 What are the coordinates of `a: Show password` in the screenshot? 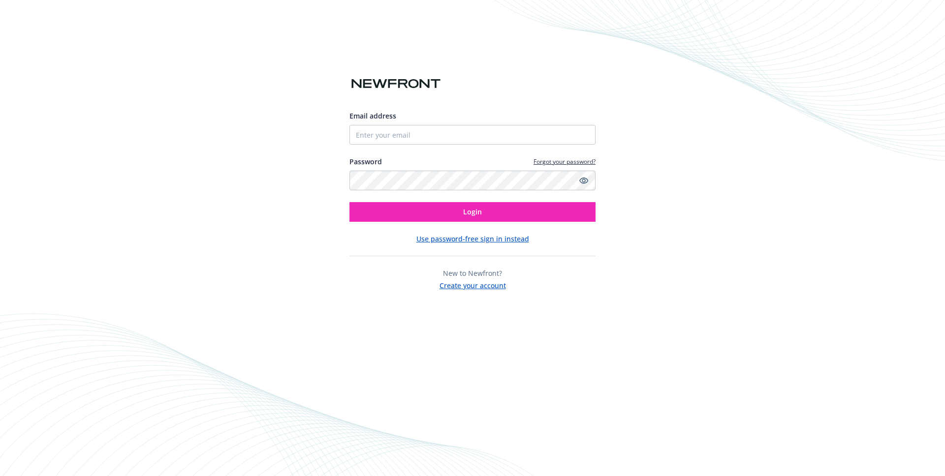 It's located at (584, 181).